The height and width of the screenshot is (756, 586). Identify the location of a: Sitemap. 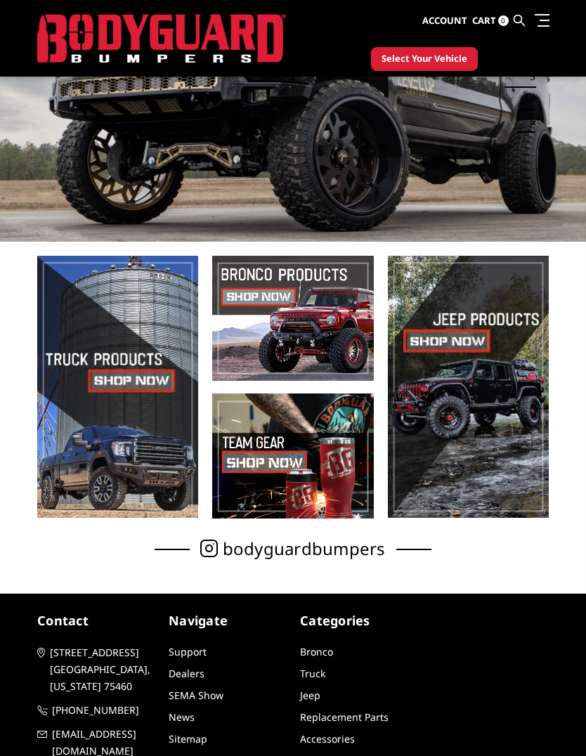
(188, 739).